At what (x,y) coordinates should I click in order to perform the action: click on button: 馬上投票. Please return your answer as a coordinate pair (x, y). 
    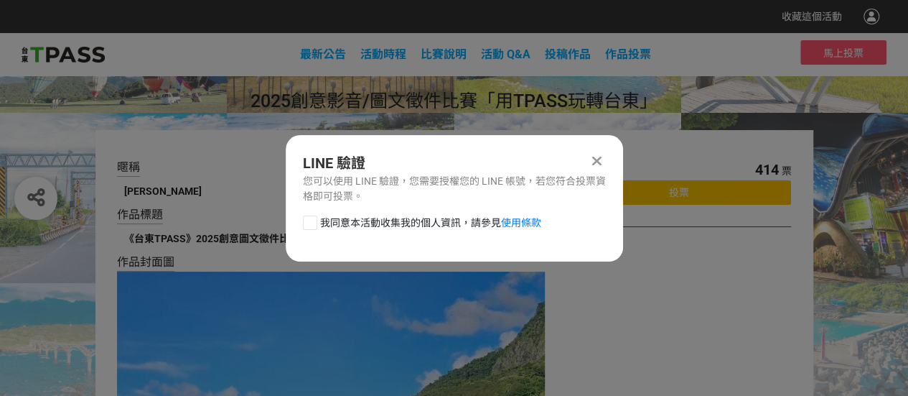
    Looking at the image, I should click on (844, 52).